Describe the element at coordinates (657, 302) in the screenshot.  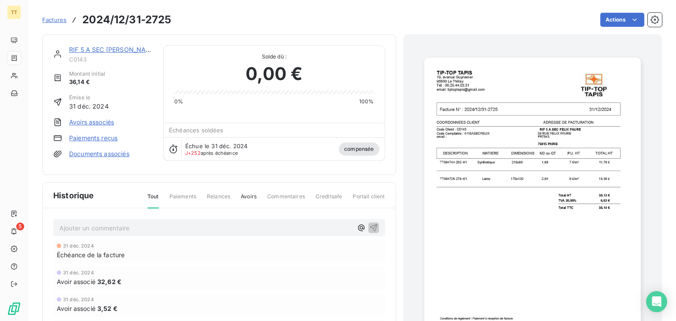
I see `div: Open Intercom Messenger` at that location.